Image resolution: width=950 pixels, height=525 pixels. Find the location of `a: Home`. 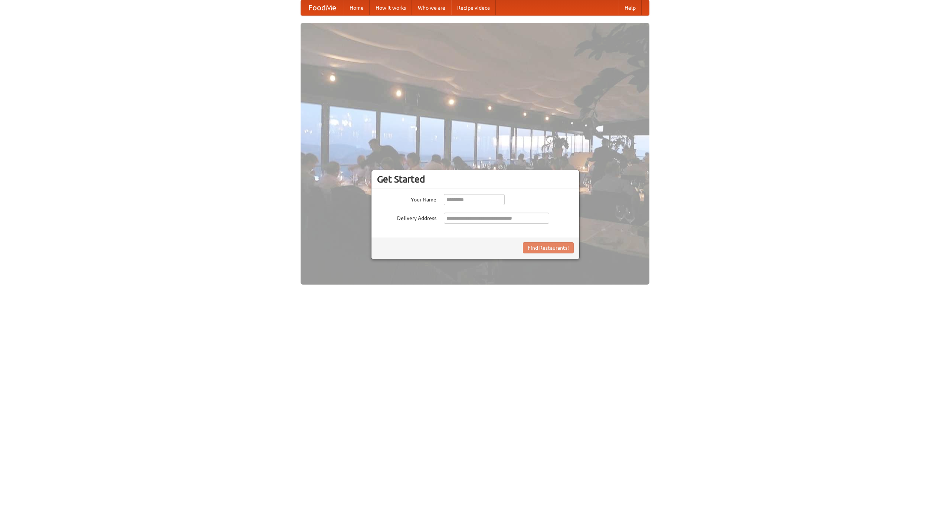

a: Home is located at coordinates (357, 8).